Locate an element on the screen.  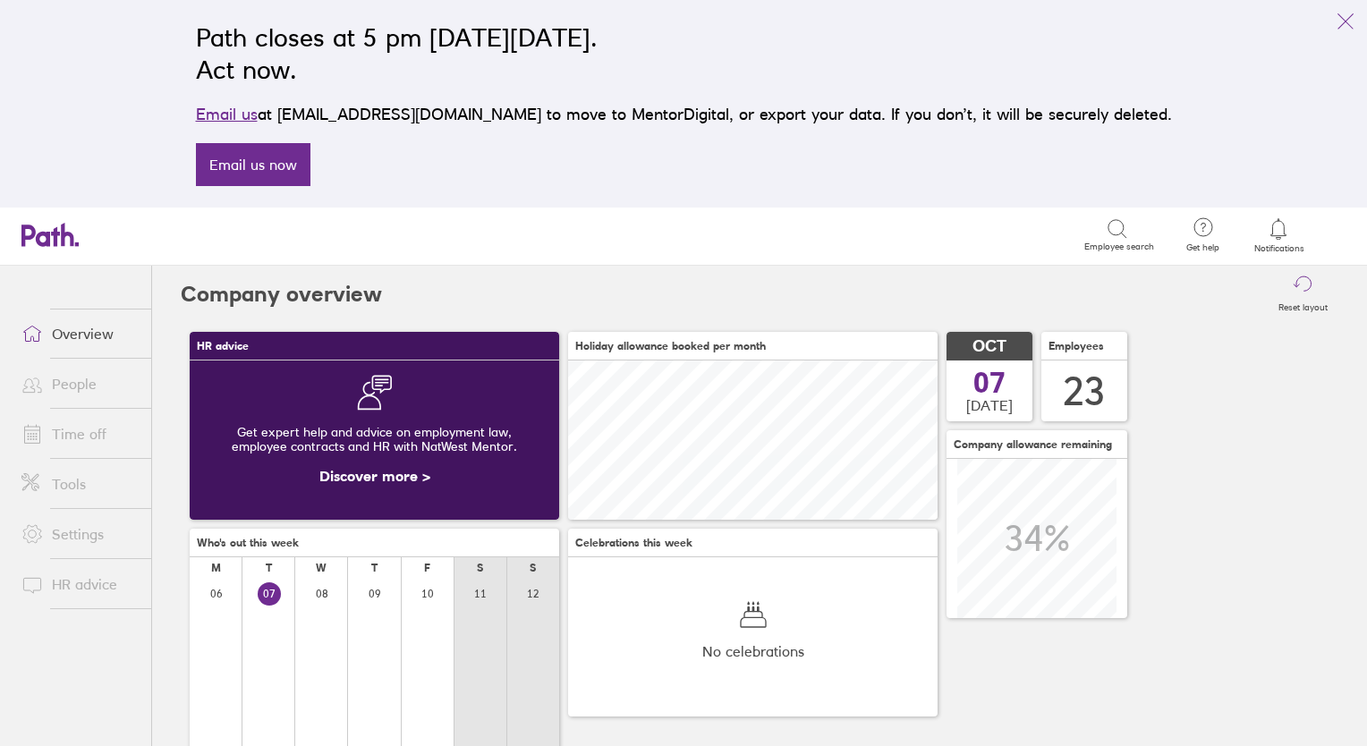
span: Holiday allowance booked per month is located at coordinates (670, 346).